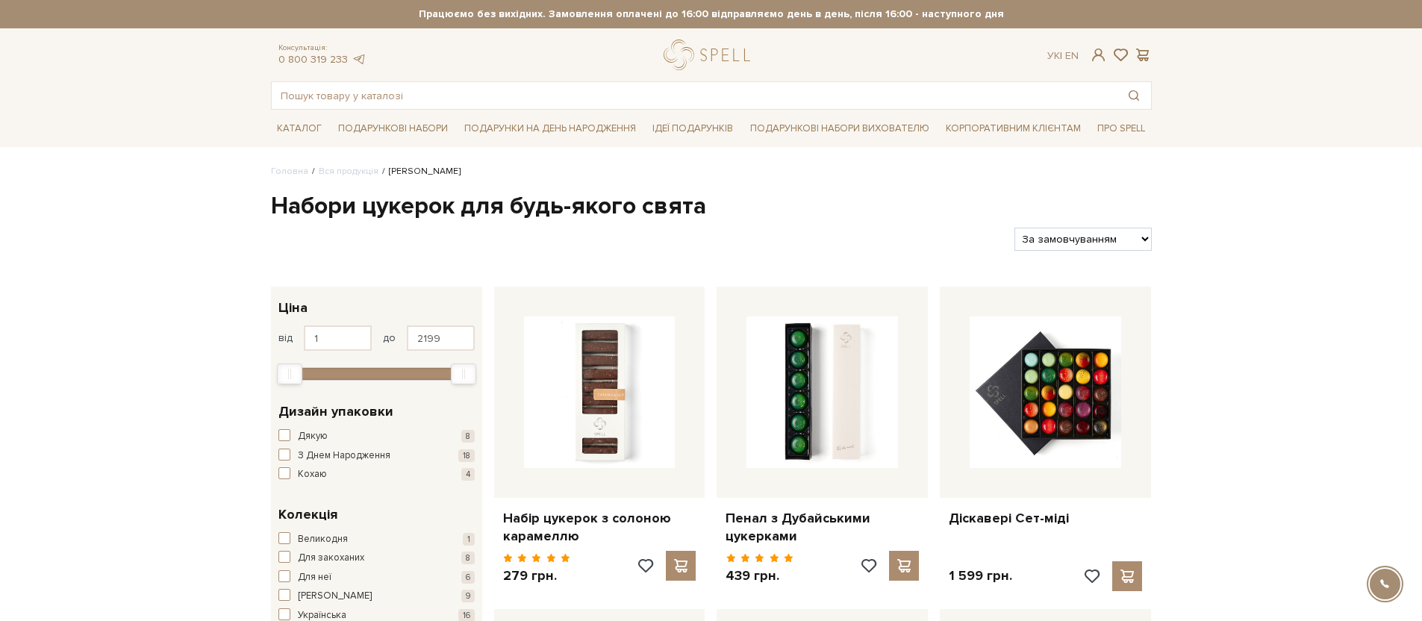 This screenshot has height=621, width=1422. What do you see at coordinates (307, 514) in the screenshot?
I see `span: Колекція` at bounding box center [307, 514].